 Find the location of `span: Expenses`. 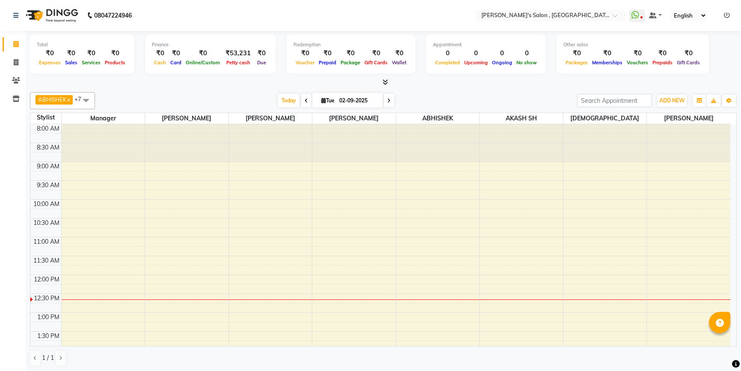

span: Expenses is located at coordinates (50, 62).